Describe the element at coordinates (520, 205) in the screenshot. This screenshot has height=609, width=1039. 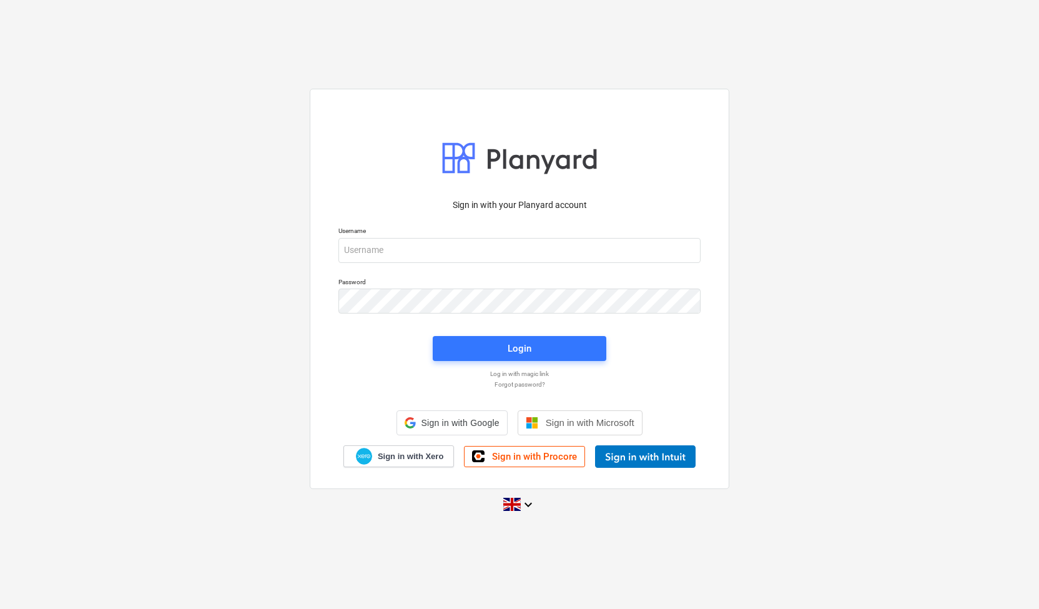
I see `p: Sign in with your Planyard account` at that location.